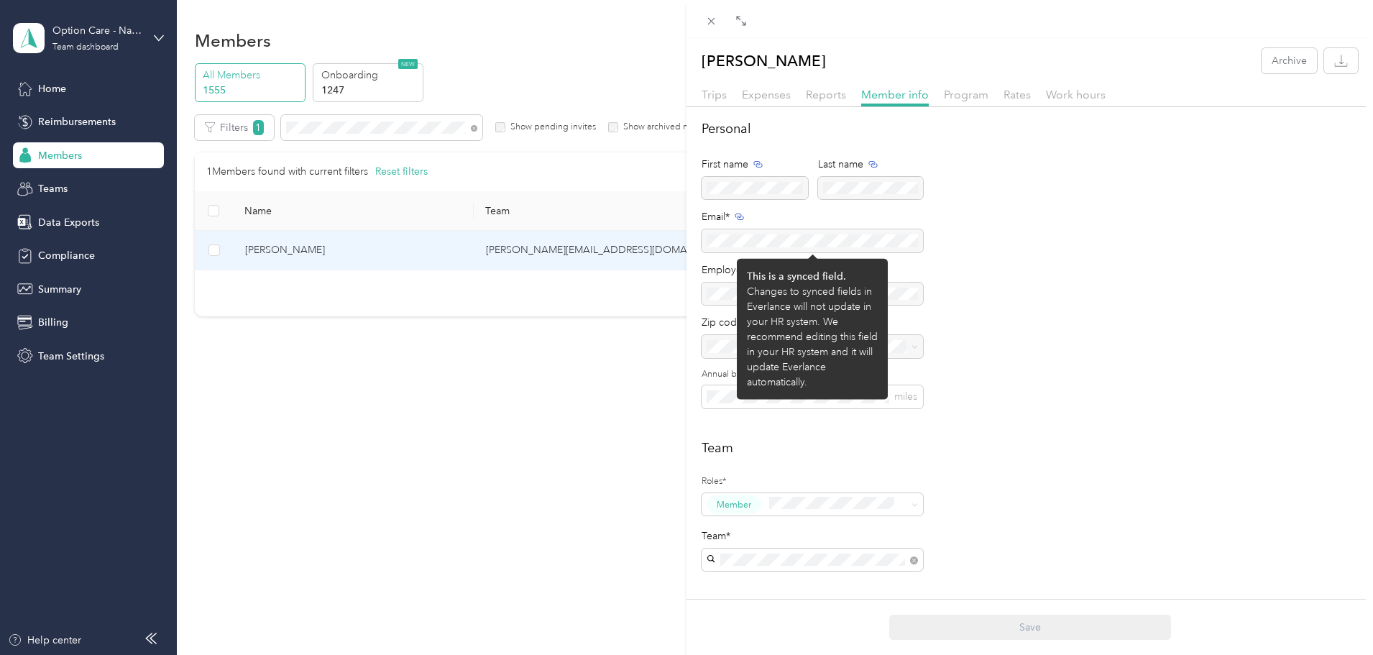 Image resolution: width=1373 pixels, height=655 pixels. What do you see at coordinates (966, 94) in the screenshot?
I see `span: Program` at bounding box center [966, 94].